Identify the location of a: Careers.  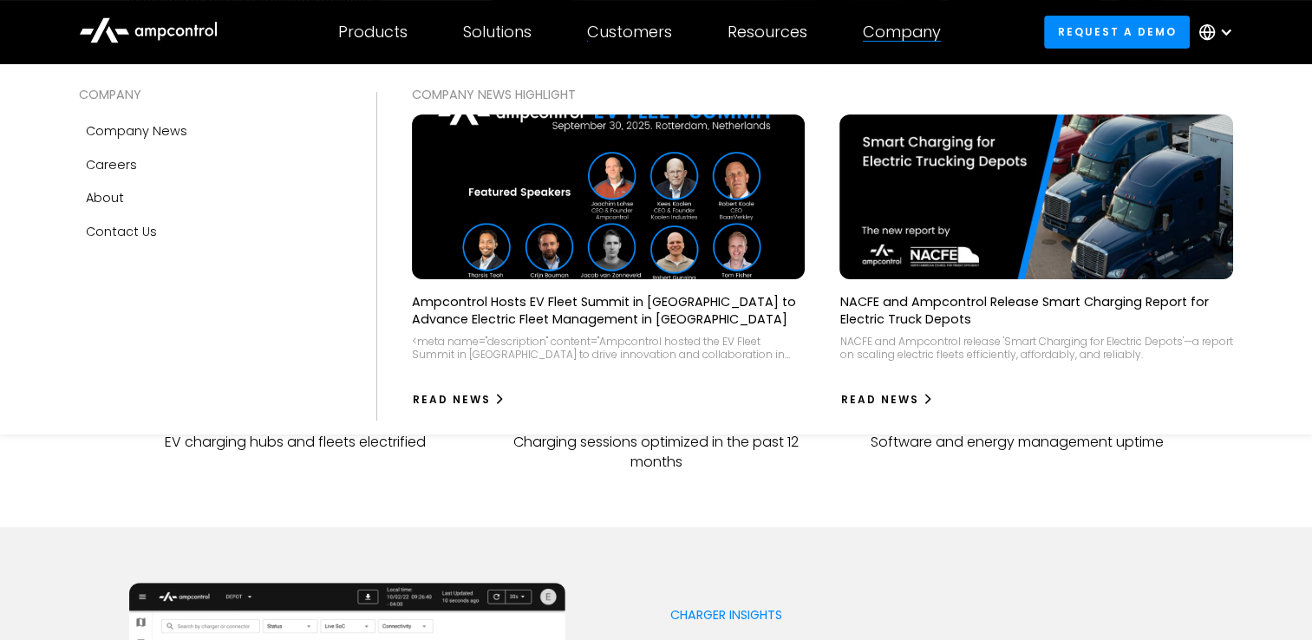
(210, 165).